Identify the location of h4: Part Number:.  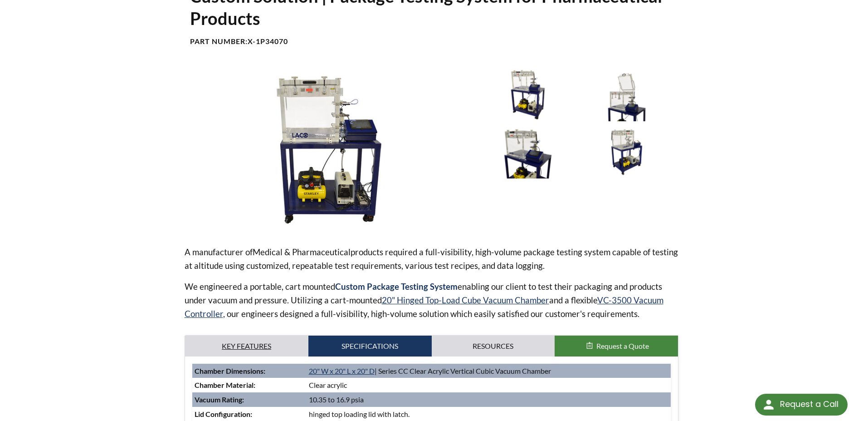
(432, 41).